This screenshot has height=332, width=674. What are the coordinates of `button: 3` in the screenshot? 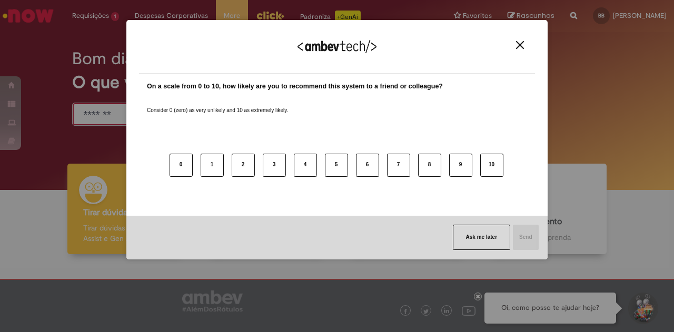 It's located at (274, 165).